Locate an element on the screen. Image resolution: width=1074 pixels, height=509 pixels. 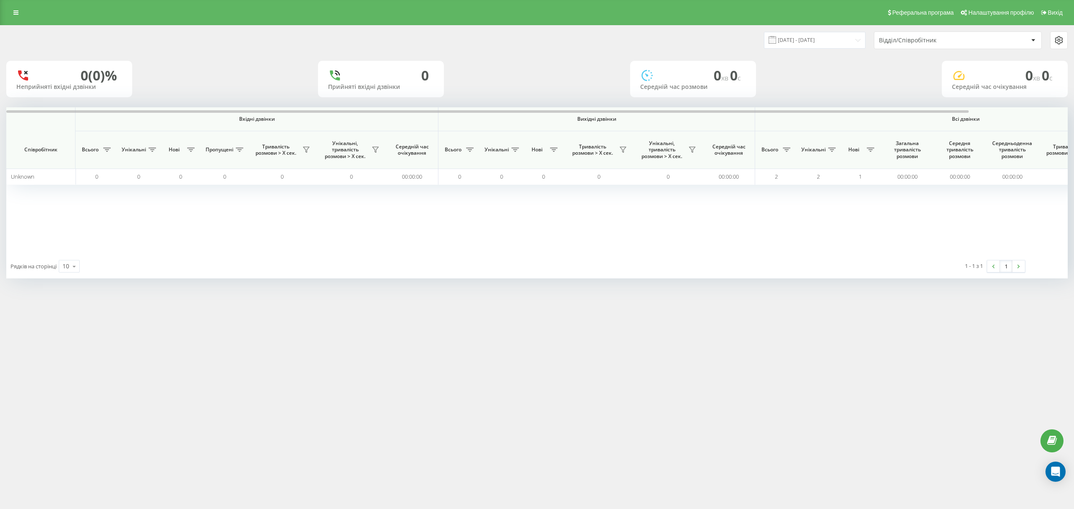
div: Середній час очікування is located at coordinates (1005, 87).